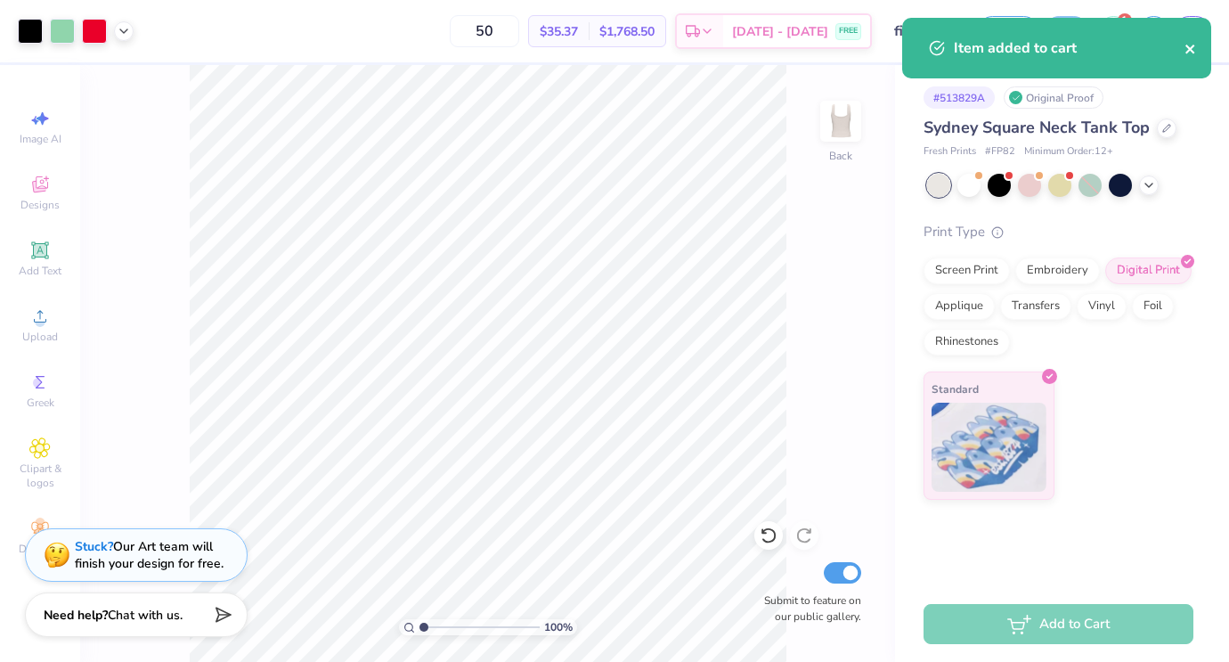 This screenshot has width=1229, height=662. What do you see at coordinates (627, 31) in the screenshot?
I see `span: $1,768.50` at bounding box center [627, 31].